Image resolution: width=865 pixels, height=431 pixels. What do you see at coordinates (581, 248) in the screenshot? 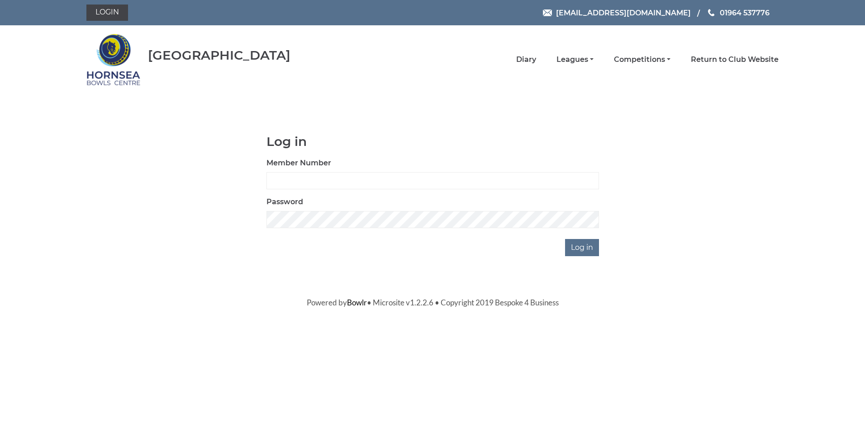
I see `input: Log in` at bounding box center [581, 248].